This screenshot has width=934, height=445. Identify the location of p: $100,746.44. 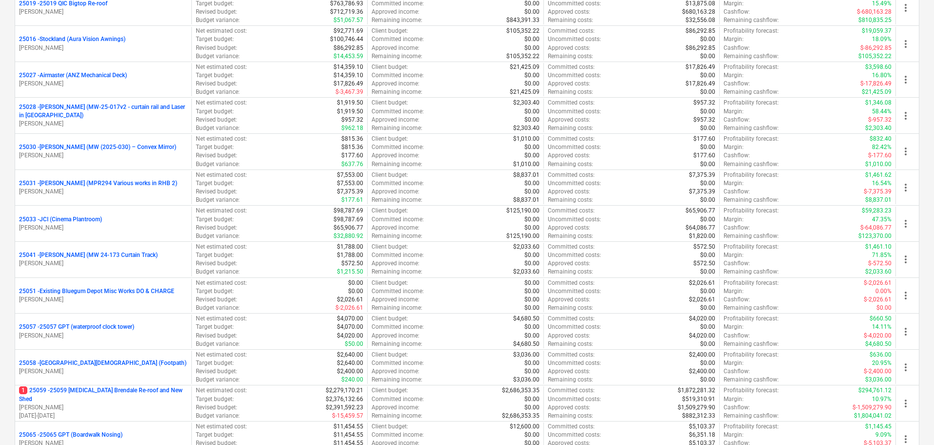
(347, 39).